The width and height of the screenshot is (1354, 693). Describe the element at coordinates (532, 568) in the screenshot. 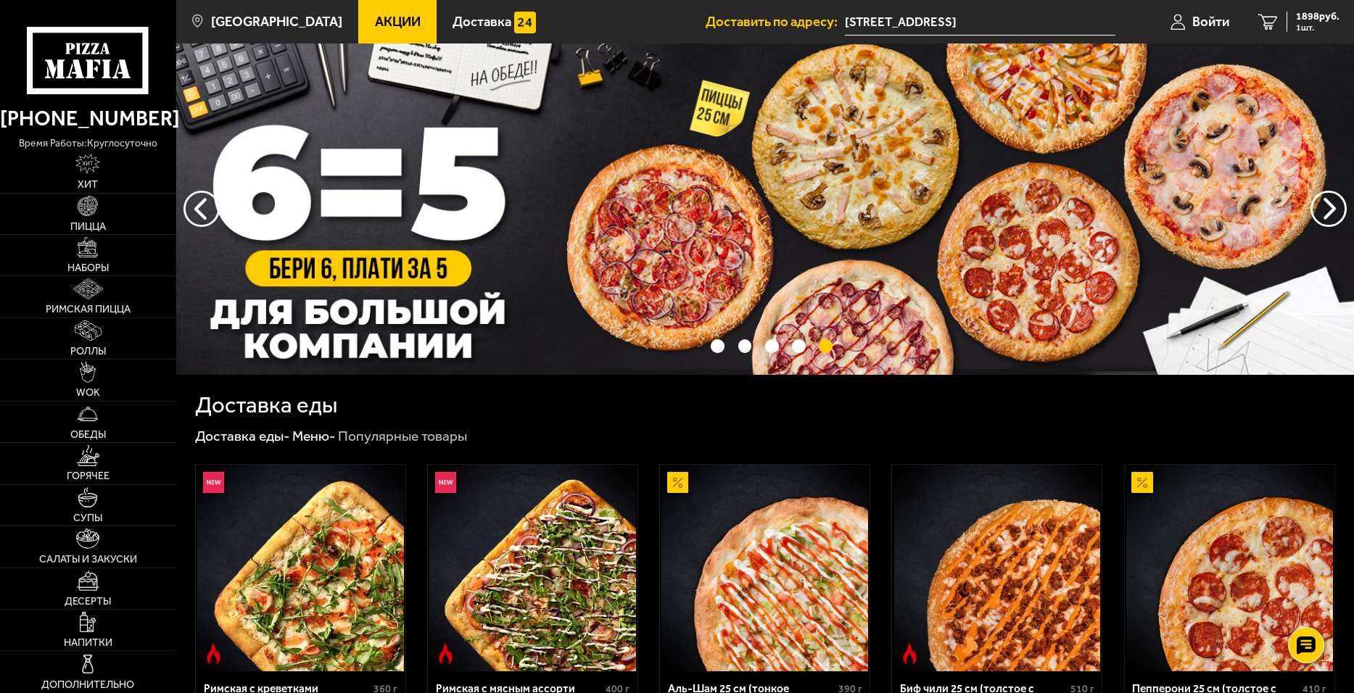

I see `img: Римская с мясным ассорти` at that location.